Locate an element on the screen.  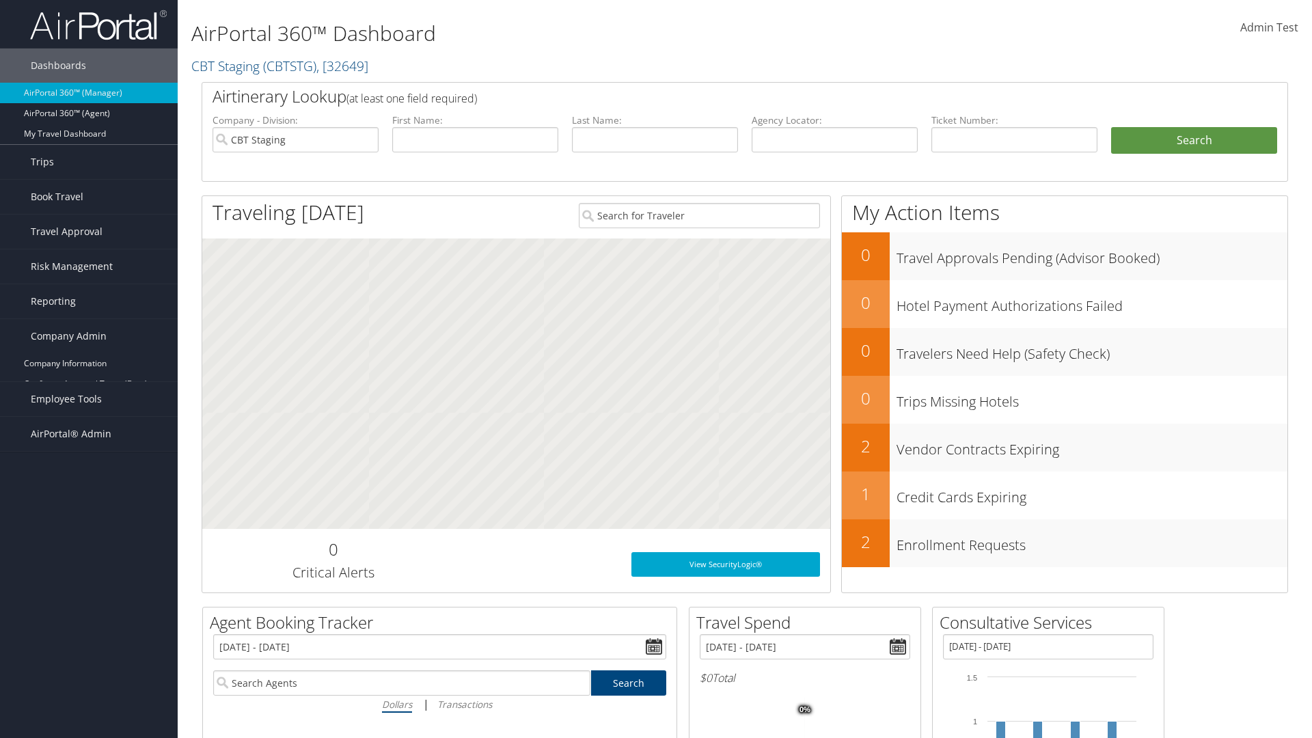
label: First Name: is located at coordinates (475, 120).